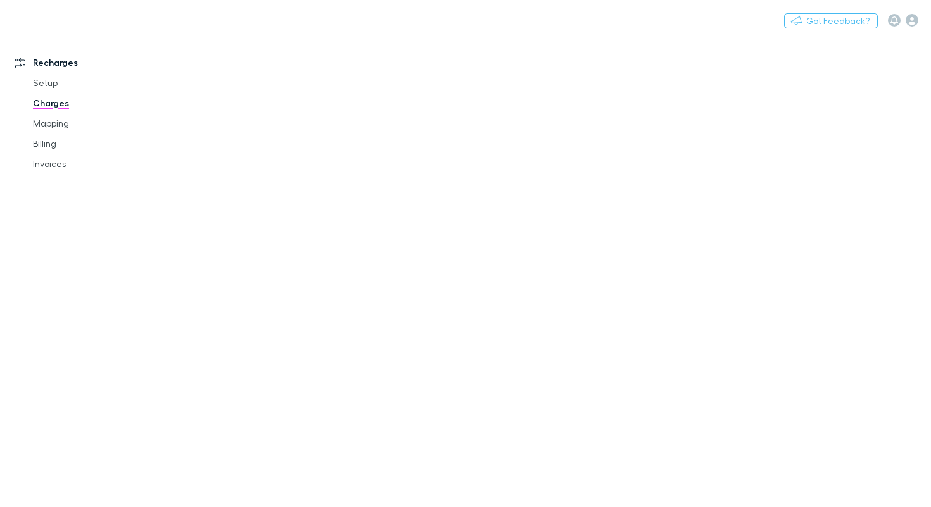  What do you see at coordinates (87, 144) in the screenshot?
I see `a: Billing` at bounding box center [87, 144].